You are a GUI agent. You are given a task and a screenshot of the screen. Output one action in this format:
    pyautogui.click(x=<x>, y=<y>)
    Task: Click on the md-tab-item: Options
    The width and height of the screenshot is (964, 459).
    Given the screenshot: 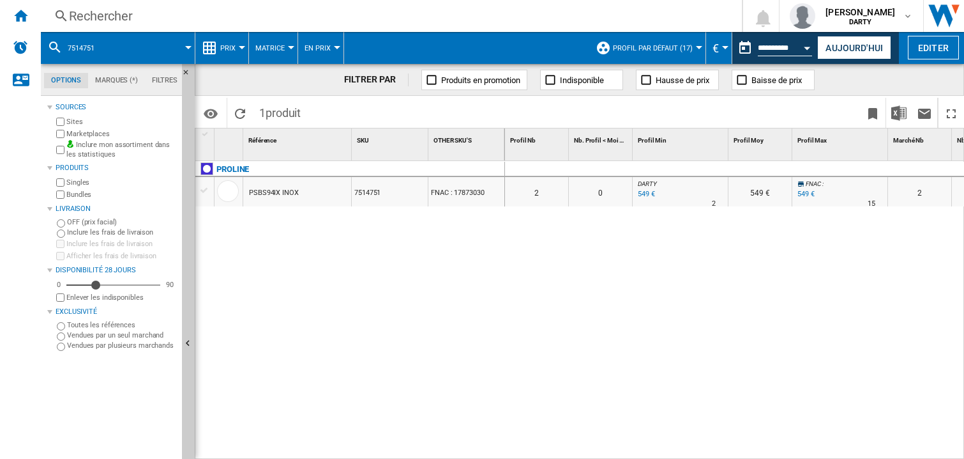 What is the action you would take?
    pyautogui.click(x=66, y=80)
    